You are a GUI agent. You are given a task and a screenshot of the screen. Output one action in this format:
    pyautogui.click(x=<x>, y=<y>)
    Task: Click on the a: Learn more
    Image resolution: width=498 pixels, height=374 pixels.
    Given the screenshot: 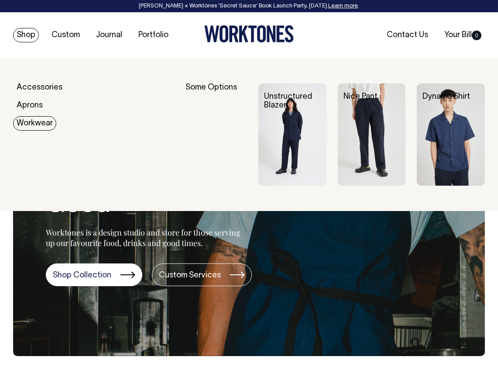 What is the action you would take?
    pyautogui.click(x=343, y=6)
    